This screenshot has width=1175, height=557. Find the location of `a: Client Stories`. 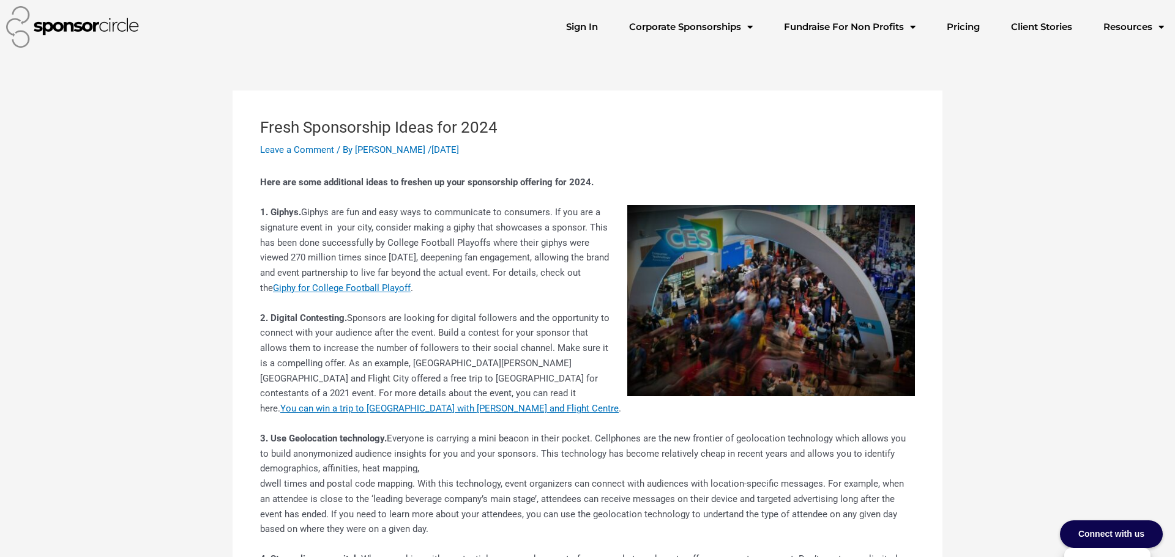

a: Client Stories is located at coordinates (1041, 27).